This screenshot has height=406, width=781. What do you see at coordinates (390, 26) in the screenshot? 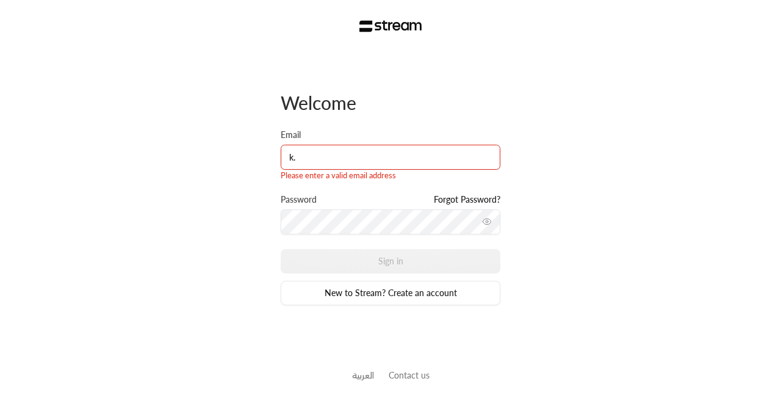
I see `img: Stream Logo` at bounding box center [390, 26].